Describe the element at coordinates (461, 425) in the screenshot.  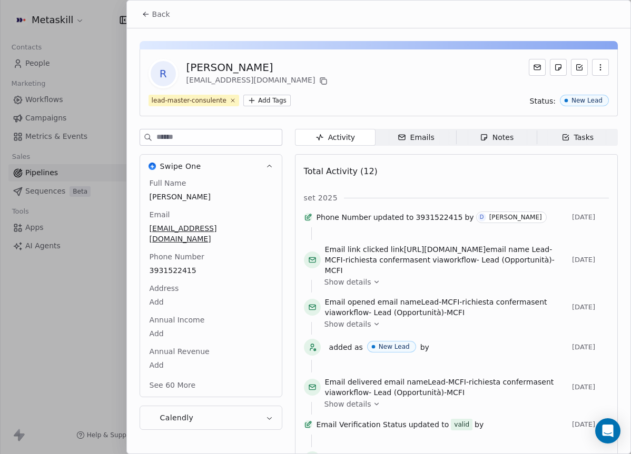
I see `div: valid` at that location.